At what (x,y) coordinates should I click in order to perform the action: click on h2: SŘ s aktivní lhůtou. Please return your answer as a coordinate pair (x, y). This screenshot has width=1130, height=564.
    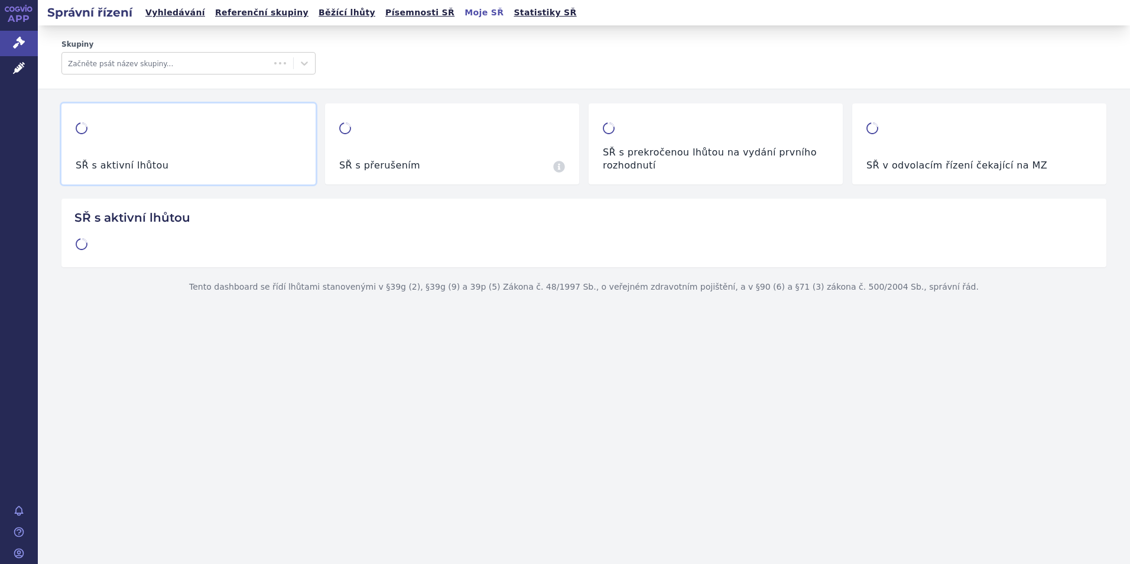
    Looking at the image, I should click on (584, 217).